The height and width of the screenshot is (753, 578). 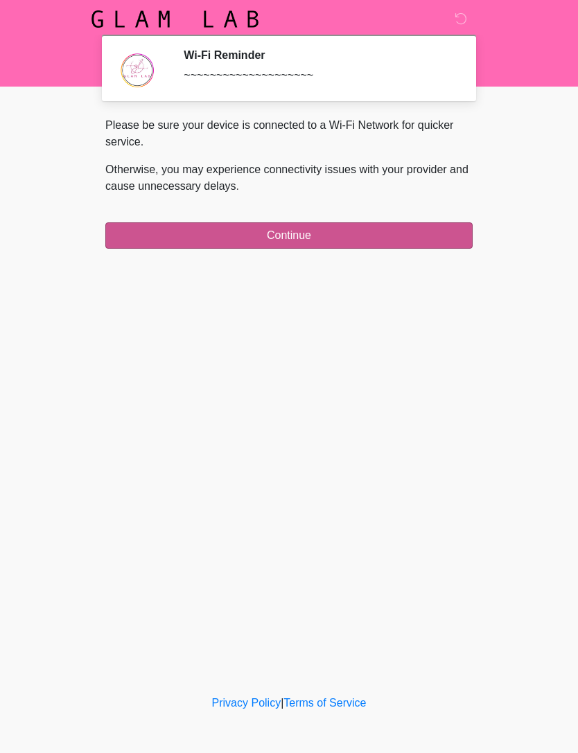 What do you see at coordinates (289, 134) in the screenshot?
I see `p: Please be sure your device is connected to a Wi-Fi Network for quicker service.` at bounding box center [289, 134].